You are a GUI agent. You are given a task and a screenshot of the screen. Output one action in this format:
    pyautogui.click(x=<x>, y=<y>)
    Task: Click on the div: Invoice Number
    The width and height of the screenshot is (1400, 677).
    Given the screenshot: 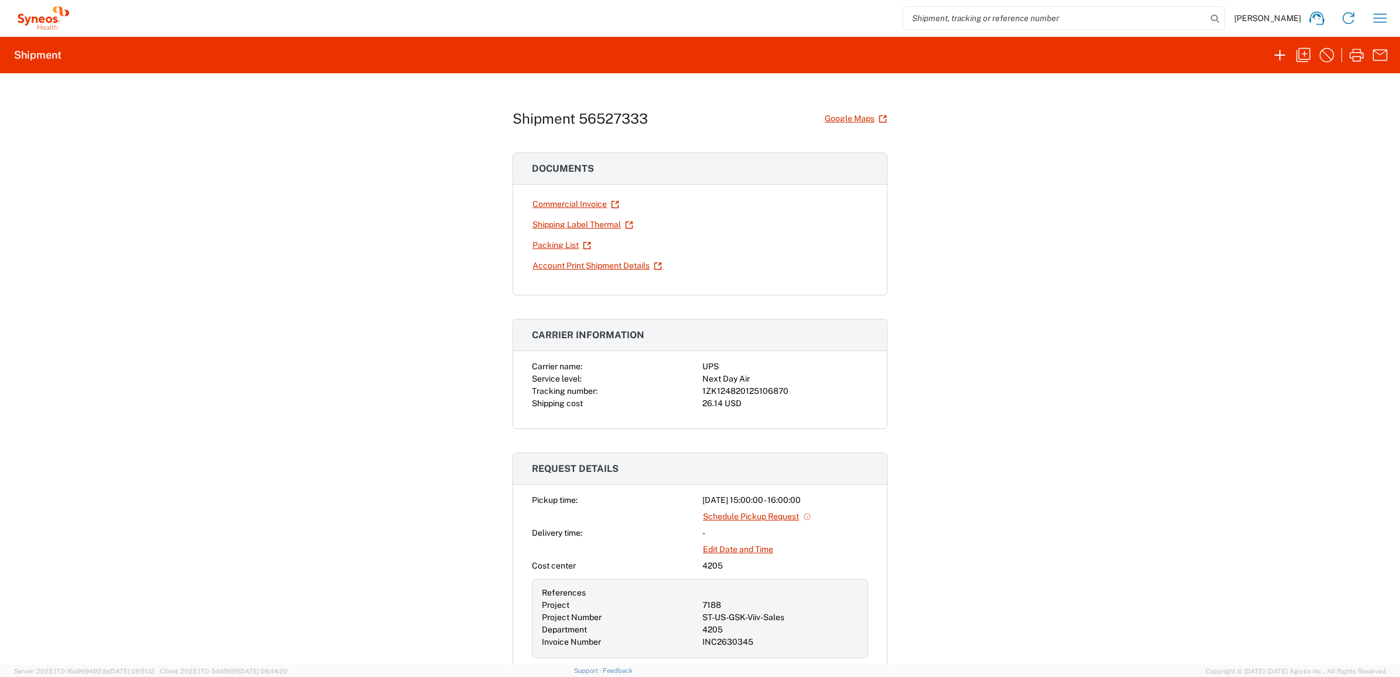 What is the action you would take?
    pyautogui.click(x=620, y=641)
    